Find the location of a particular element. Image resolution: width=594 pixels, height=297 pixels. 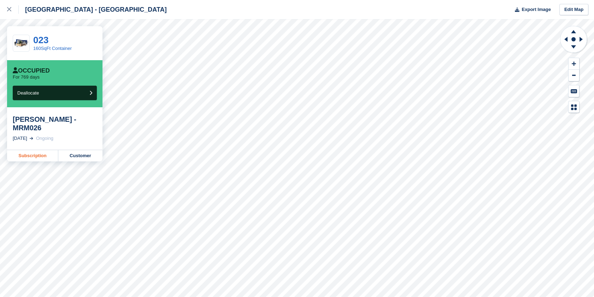

div: Occupied is located at coordinates (31, 71).